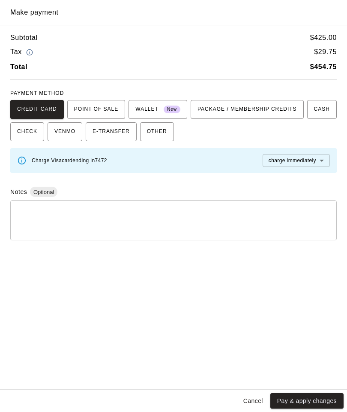 The image size is (347, 412). I want to click on span: New, so click(172, 109).